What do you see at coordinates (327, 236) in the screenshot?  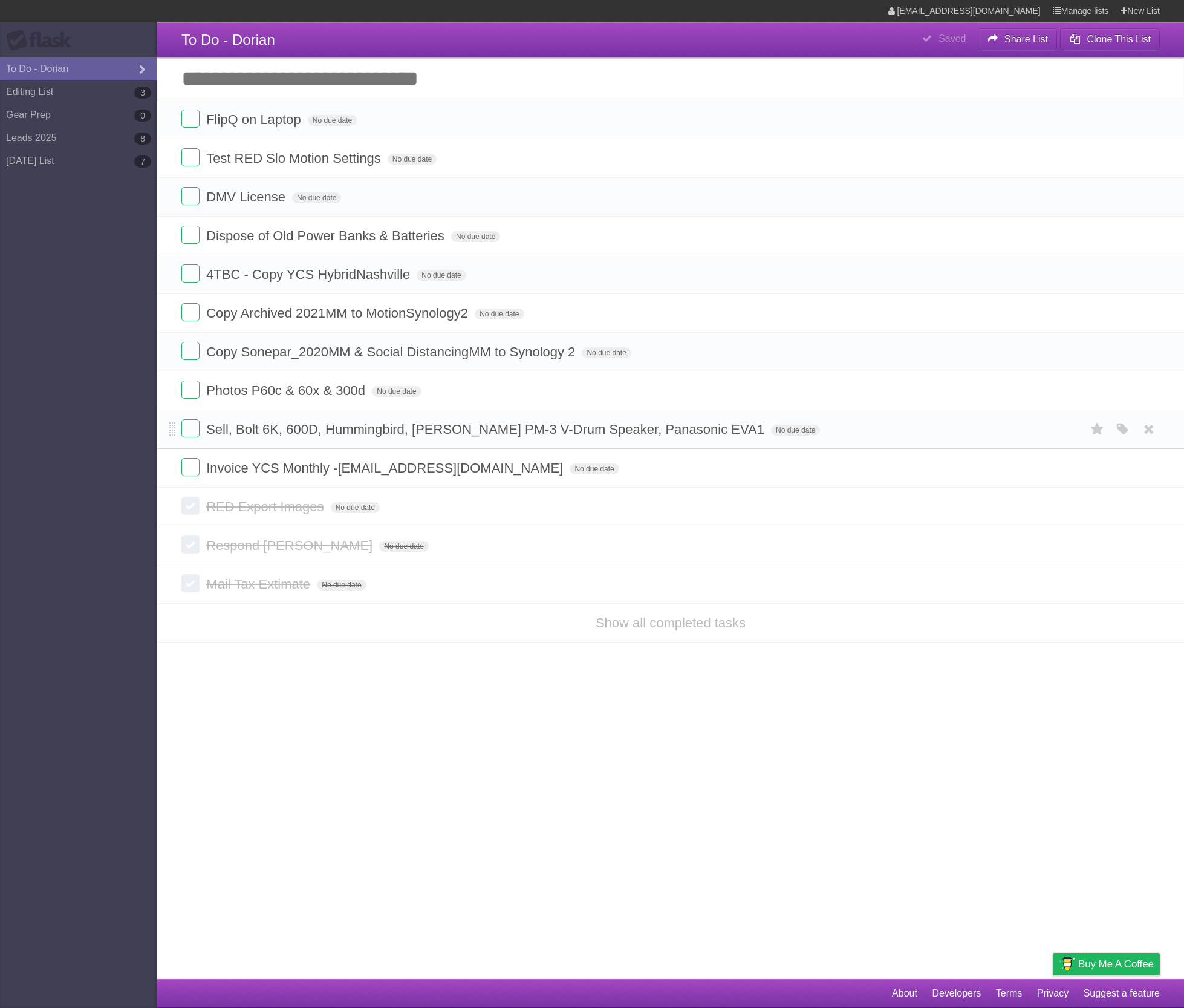 I see `span: Dispose of Old Power Banks & Batteries` at bounding box center [327, 236].